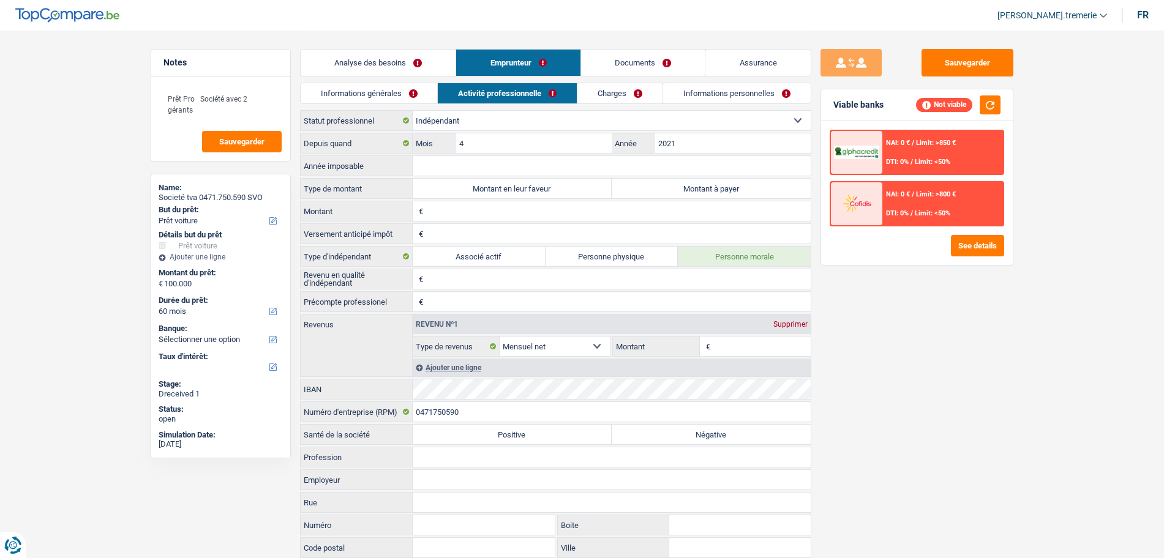 The width and height of the screenshot is (1164, 558). What do you see at coordinates (1143, 15) in the screenshot?
I see `div: fr` at bounding box center [1143, 15].